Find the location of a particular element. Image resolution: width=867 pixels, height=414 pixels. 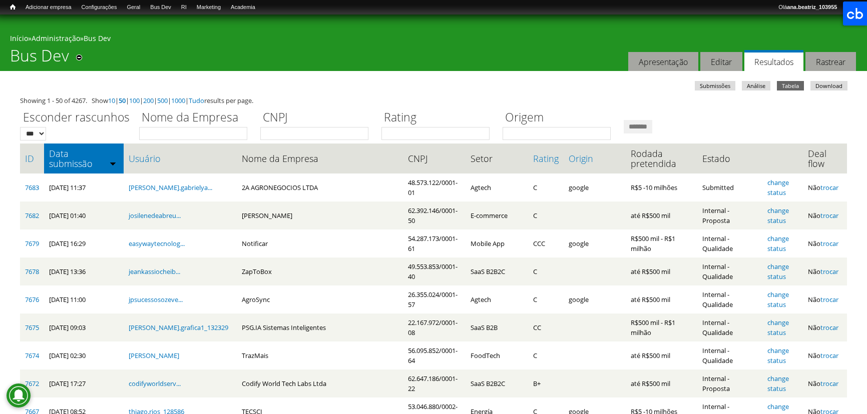

td: Notificar is located at coordinates (320, 244).